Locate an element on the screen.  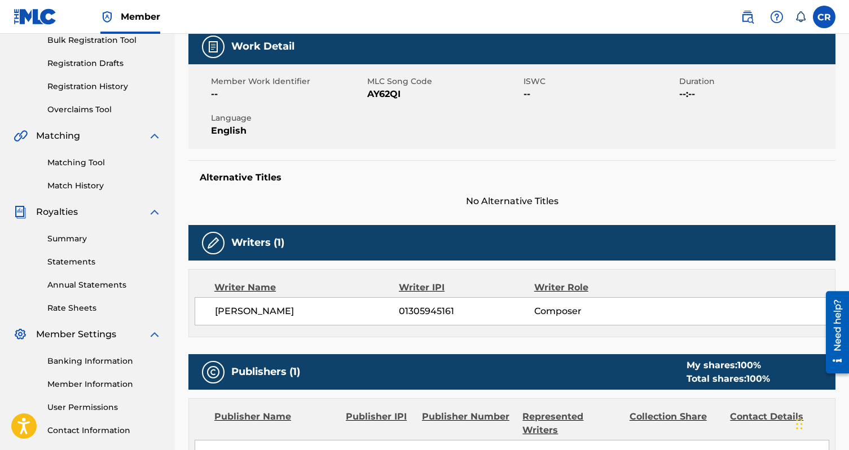
h5: Writers (1) is located at coordinates (258, 243).